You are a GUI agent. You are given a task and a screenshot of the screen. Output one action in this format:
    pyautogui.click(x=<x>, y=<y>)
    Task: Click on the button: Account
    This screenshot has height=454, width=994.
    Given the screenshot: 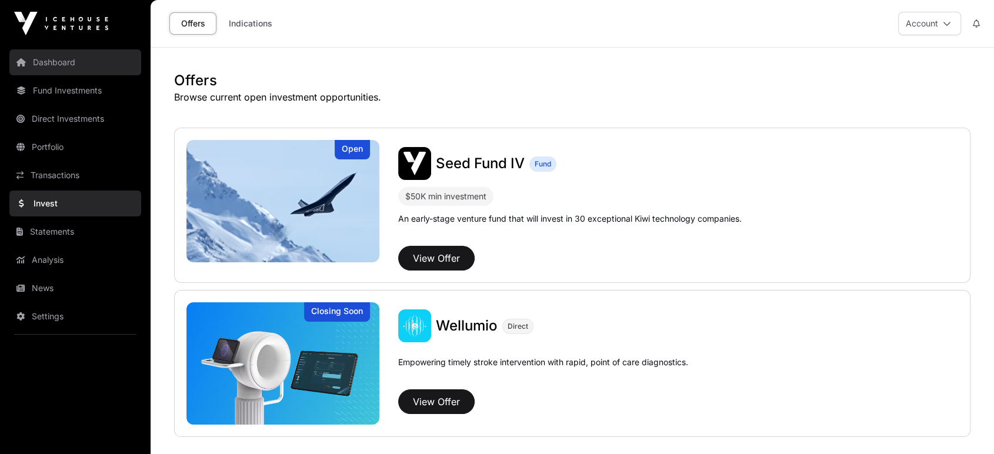 What is the action you would take?
    pyautogui.click(x=929, y=24)
    